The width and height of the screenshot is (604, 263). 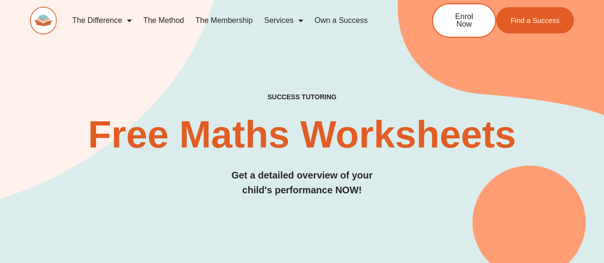 What do you see at coordinates (283, 21) in the screenshot?
I see `a: Services` at bounding box center [283, 21].